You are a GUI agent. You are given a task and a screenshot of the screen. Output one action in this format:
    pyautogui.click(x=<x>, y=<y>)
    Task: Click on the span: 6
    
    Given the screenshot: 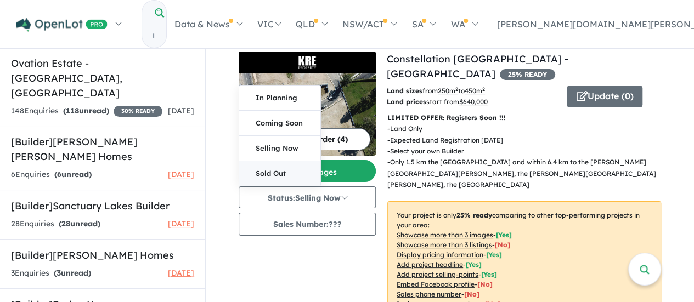 What is the action you would take?
    pyautogui.click(x=59, y=174)
    